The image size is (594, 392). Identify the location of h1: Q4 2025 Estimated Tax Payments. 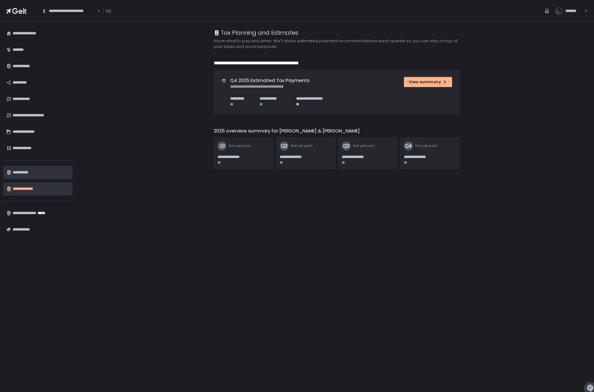
(270, 80).